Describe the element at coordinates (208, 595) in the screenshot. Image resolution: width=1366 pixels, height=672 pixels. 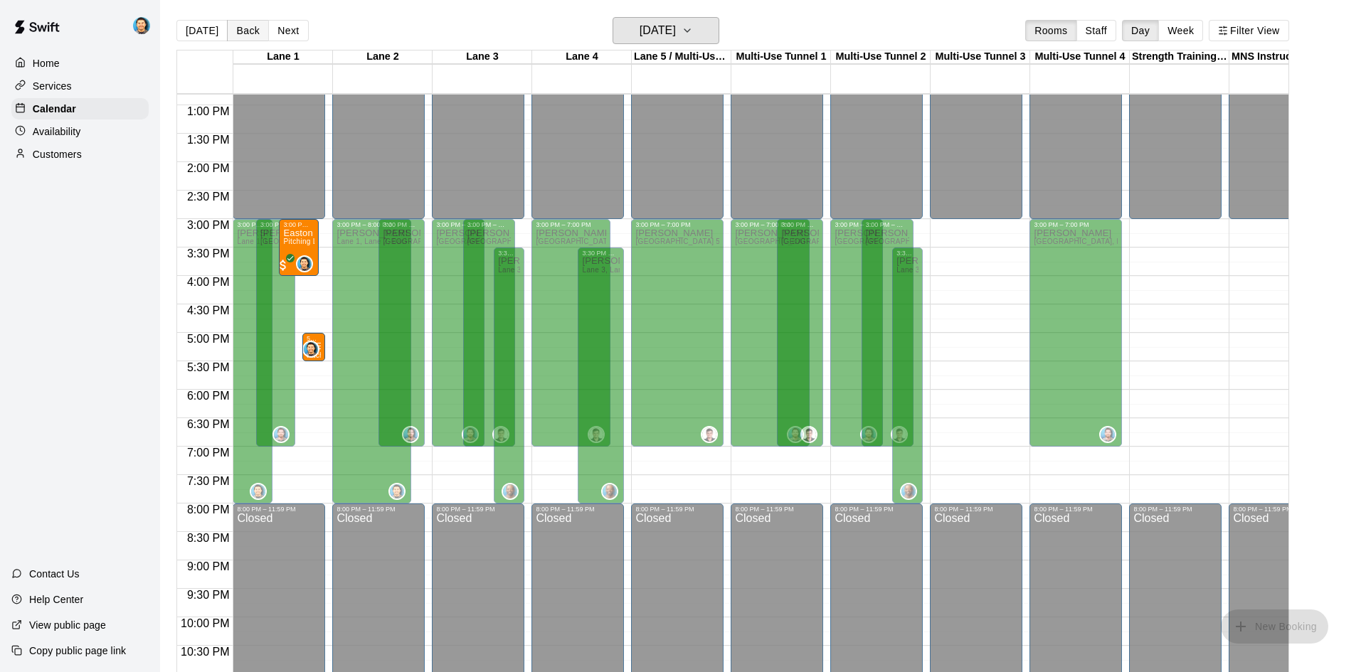
I see `span: 9:30 PM` at that location.